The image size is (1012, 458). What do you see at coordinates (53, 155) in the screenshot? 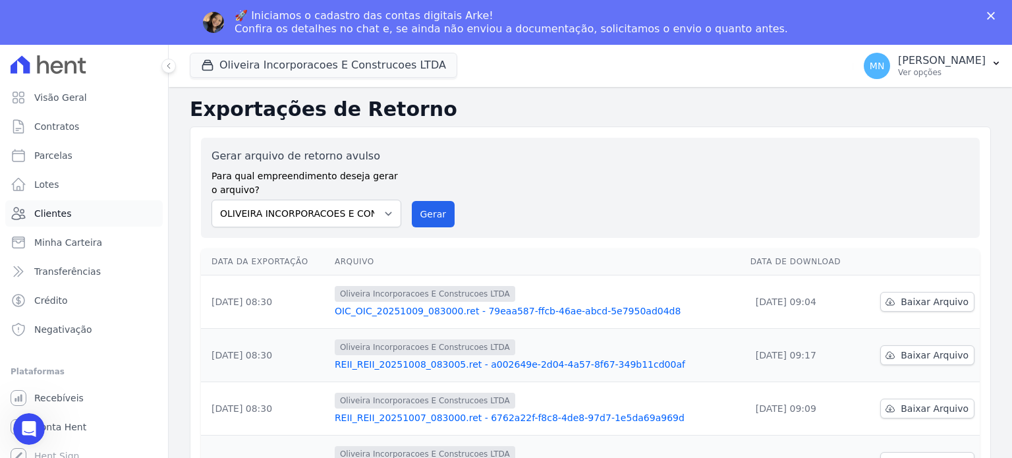
I see `span: Parcelas` at bounding box center [53, 155].